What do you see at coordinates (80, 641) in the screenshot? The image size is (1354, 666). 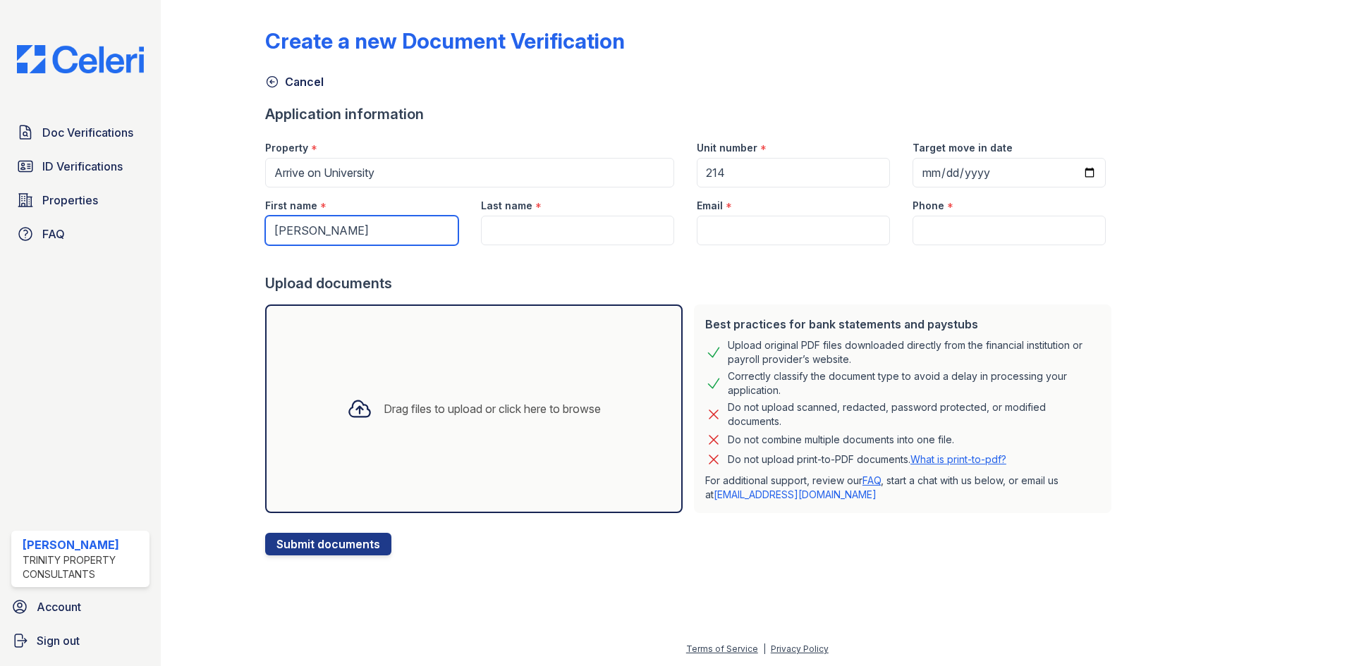 I see `button: Sign out` at bounding box center [80, 641].